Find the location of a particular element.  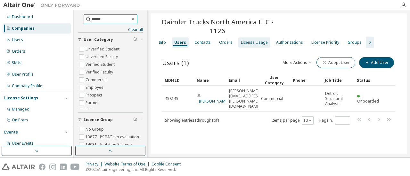

div: Phone is located at coordinates (306, 80).